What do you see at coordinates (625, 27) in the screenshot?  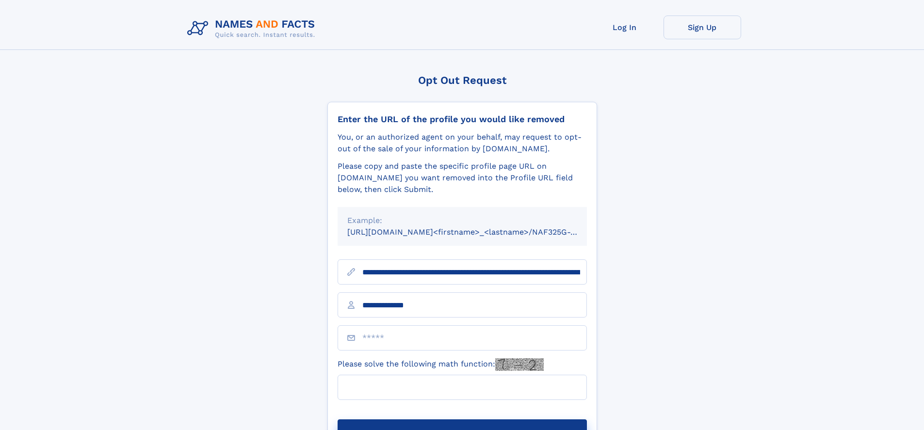 I see `a: Log In` at bounding box center [625, 27].